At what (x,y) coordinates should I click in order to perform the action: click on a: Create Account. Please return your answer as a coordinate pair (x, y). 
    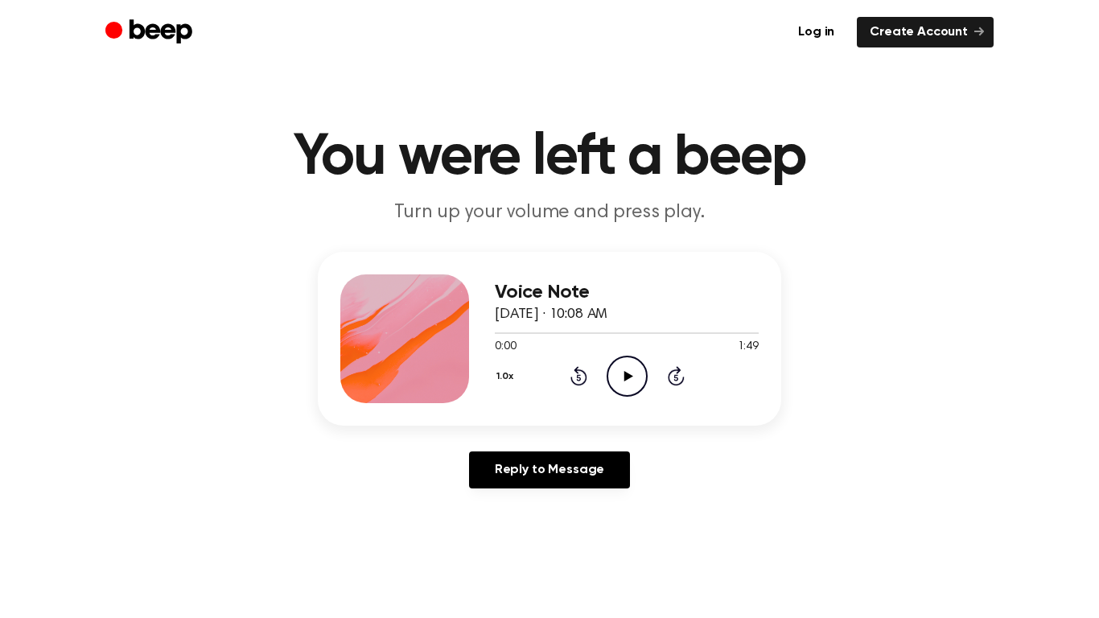
    Looking at the image, I should click on (925, 32).